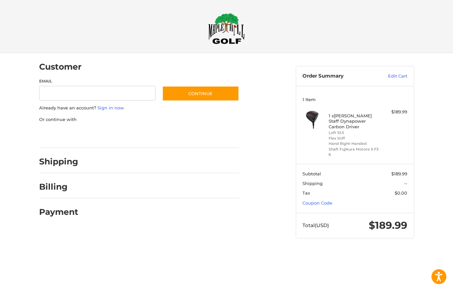 This screenshot has height=304, width=453. What do you see at coordinates (139, 108) in the screenshot?
I see `p: Already have an account?` at bounding box center [139, 108].